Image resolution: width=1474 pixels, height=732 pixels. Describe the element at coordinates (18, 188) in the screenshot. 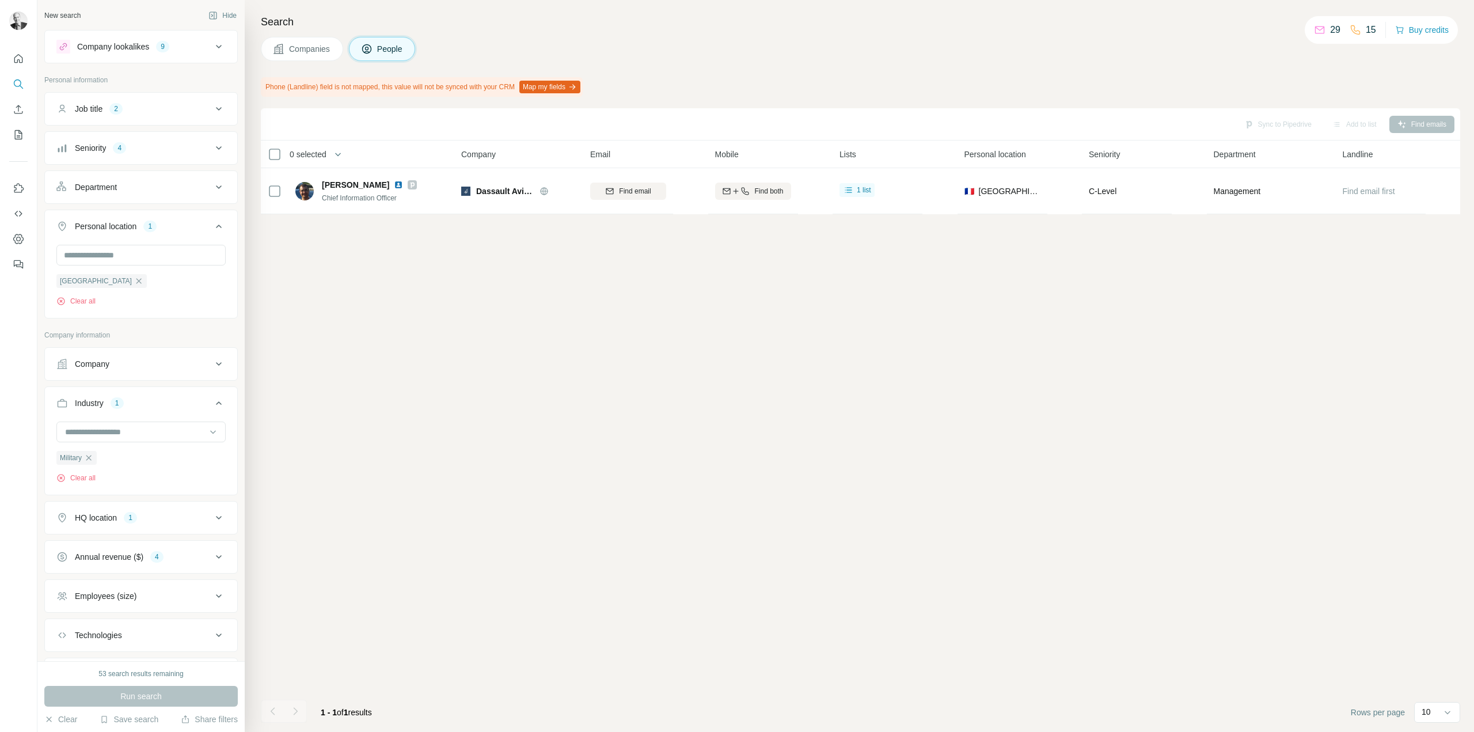

I see `button: Use Surfe on LinkedIn` at that location.